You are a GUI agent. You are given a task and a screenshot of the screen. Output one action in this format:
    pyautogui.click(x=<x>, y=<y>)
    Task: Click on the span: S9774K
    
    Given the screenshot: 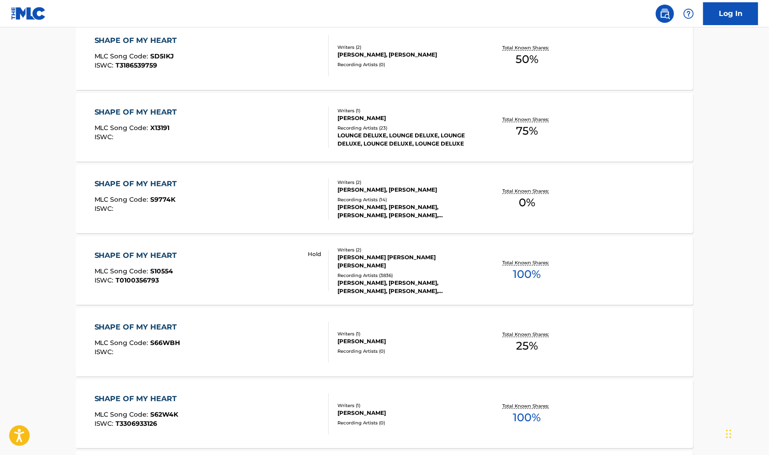 What is the action you would take?
    pyautogui.click(x=163, y=199)
    